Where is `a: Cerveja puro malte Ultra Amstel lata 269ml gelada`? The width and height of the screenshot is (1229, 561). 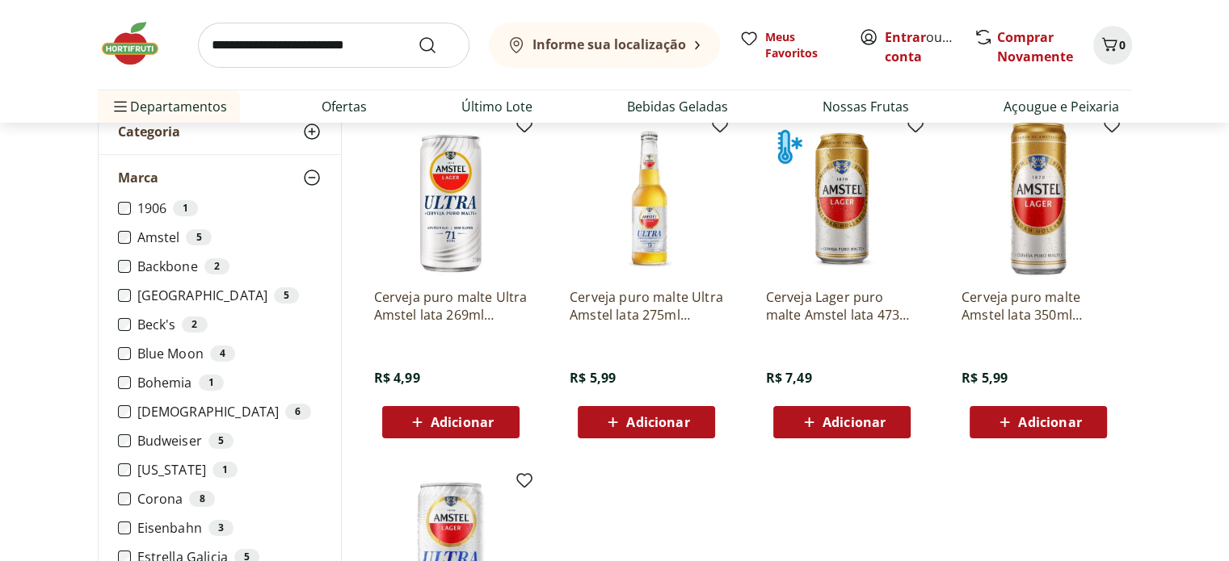
a: Cerveja puro malte Ultra Amstel lata 269ml gelada is located at coordinates (451, 306).